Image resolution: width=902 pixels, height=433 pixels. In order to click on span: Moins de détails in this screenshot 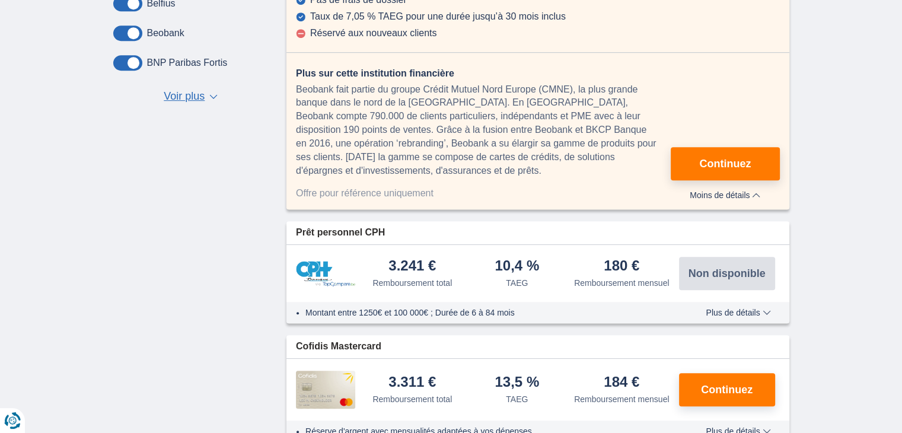, I will do `click(725, 195)`.